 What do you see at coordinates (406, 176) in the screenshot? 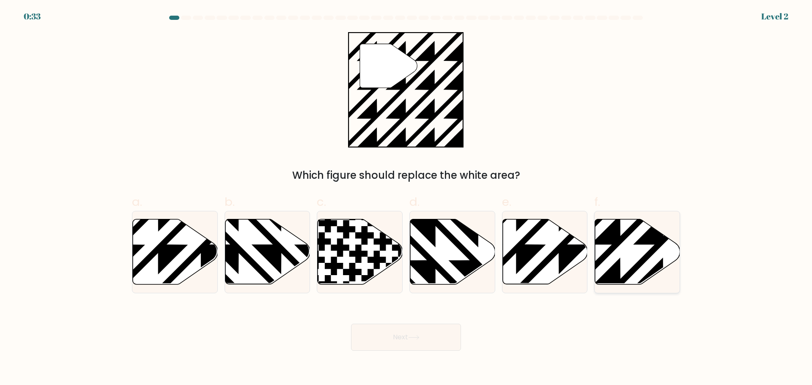
I see `div: Which figure should replace the white area?` at bounding box center [406, 176].